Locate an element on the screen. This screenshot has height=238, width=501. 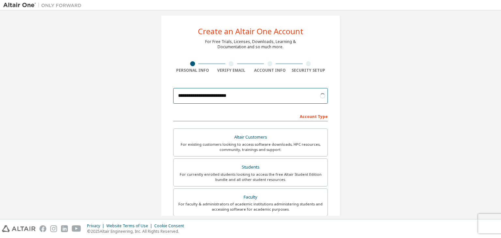
img: linkedin.svg is located at coordinates (64, 229).